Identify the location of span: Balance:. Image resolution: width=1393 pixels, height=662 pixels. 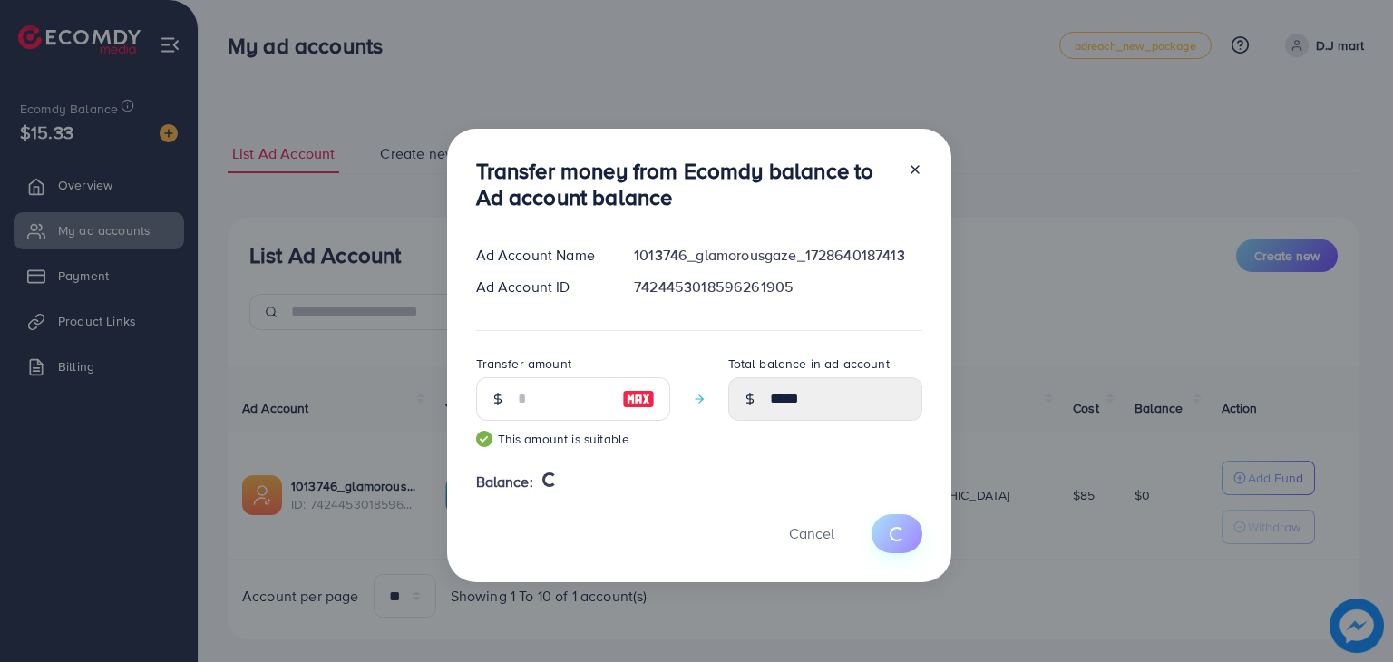
(504, 482).